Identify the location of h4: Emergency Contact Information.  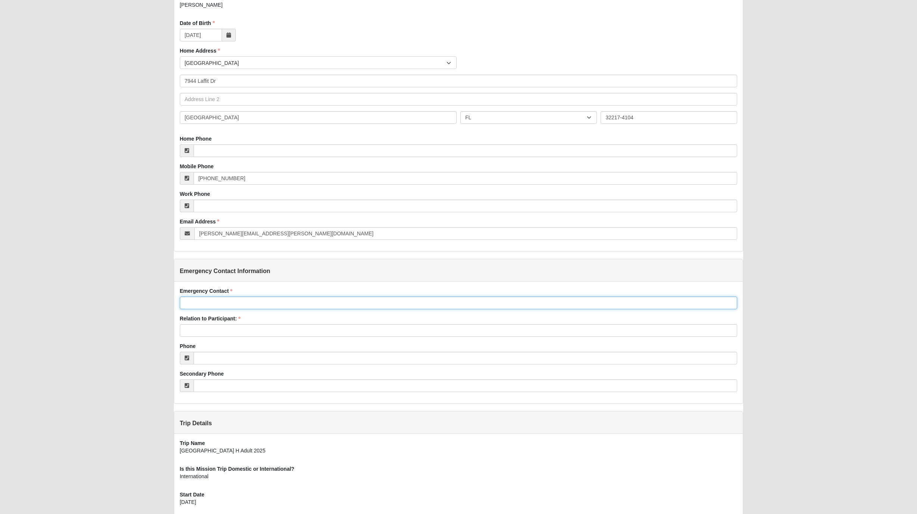
(458, 271).